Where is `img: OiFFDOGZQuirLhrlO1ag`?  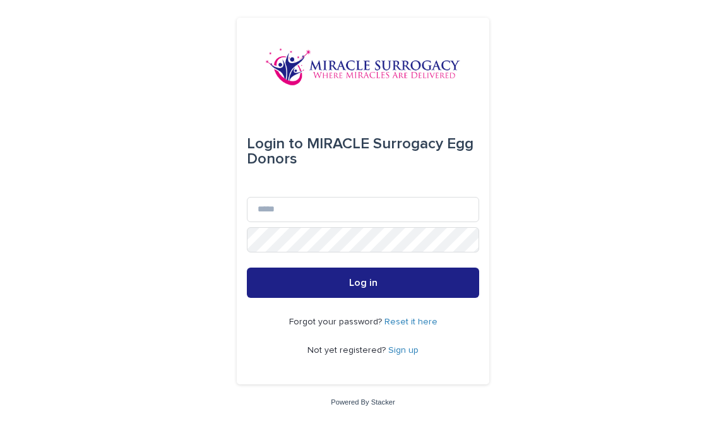 img: OiFFDOGZQuirLhrlO1ag is located at coordinates (363, 67).